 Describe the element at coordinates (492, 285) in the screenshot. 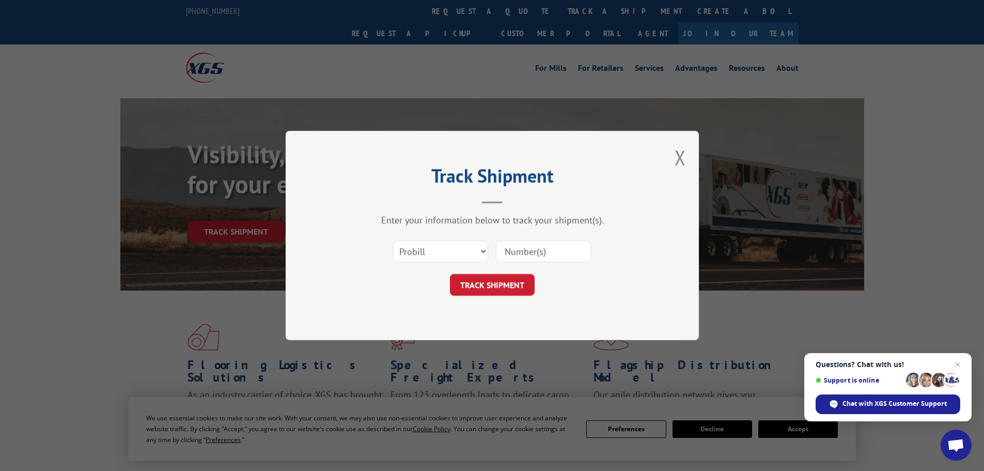

I see `button: TRACK SHIPMENT` at that location.